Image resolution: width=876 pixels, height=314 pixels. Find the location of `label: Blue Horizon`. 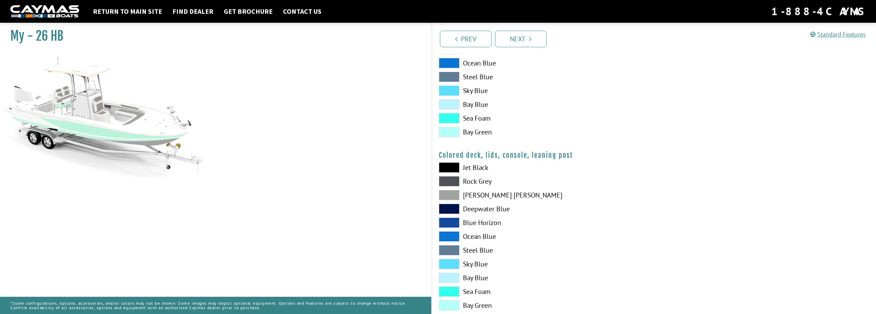

label: Blue Horizon is located at coordinates (543, 222).